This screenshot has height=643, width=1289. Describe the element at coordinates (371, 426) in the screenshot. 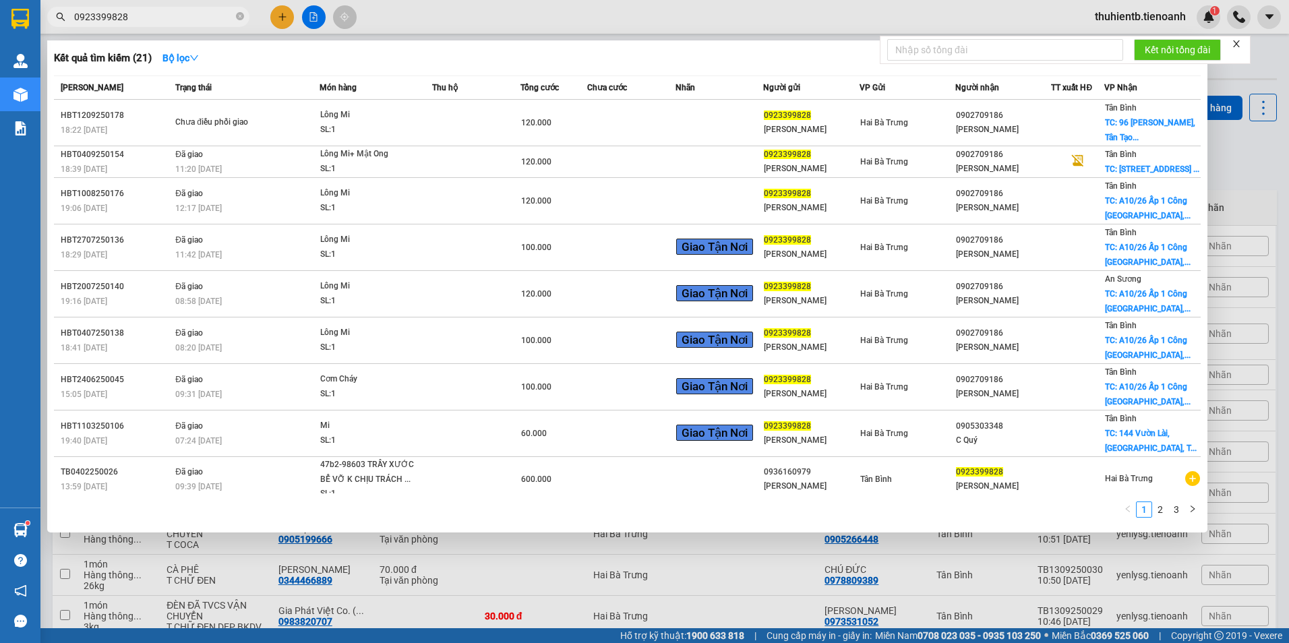

I see `div: Mi` at that location.